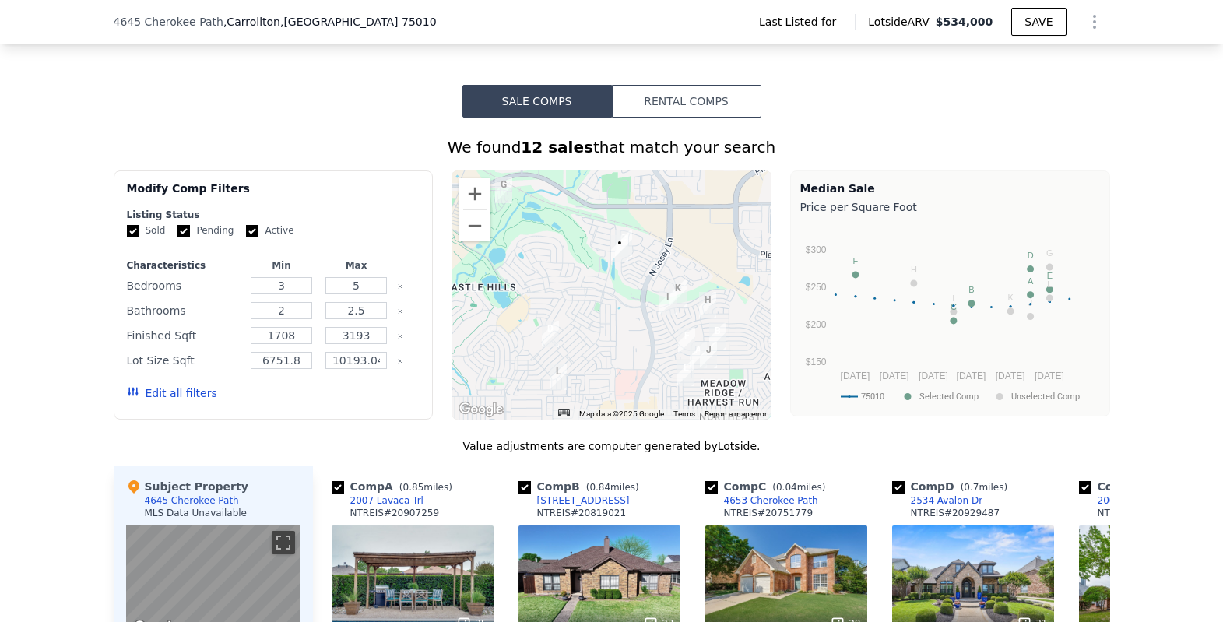 The width and height of the screenshot is (1223, 622). Describe the element at coordinates (949, 315) in the screenshot. I see `div: A chart.` at that location.